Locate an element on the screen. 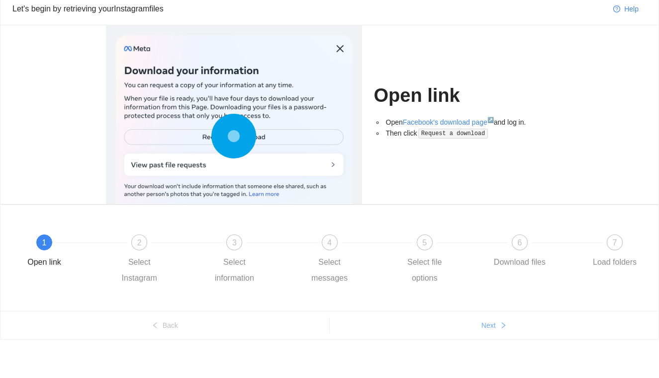 Image resolution: width=659 pixels, height=378 pixels. span: Help is located at coordinates (631, 9).